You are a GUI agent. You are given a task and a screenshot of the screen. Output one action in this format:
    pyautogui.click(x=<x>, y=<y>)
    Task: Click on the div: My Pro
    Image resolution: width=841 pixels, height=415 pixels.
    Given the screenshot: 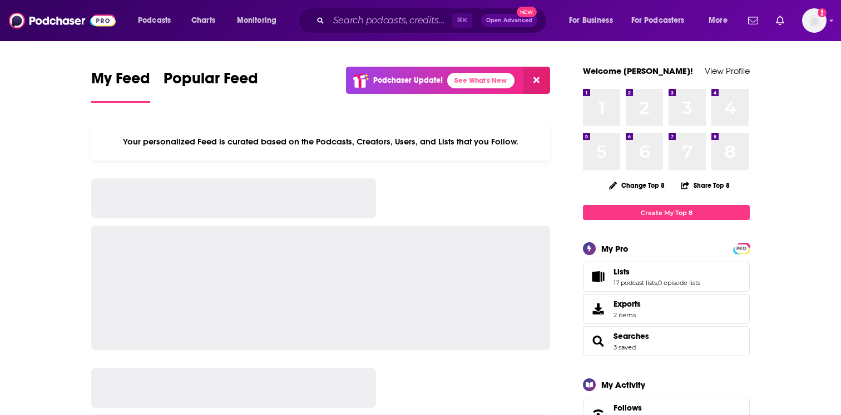 What is the action you would take?
    pyautogui.click(x=614, y=249)
    